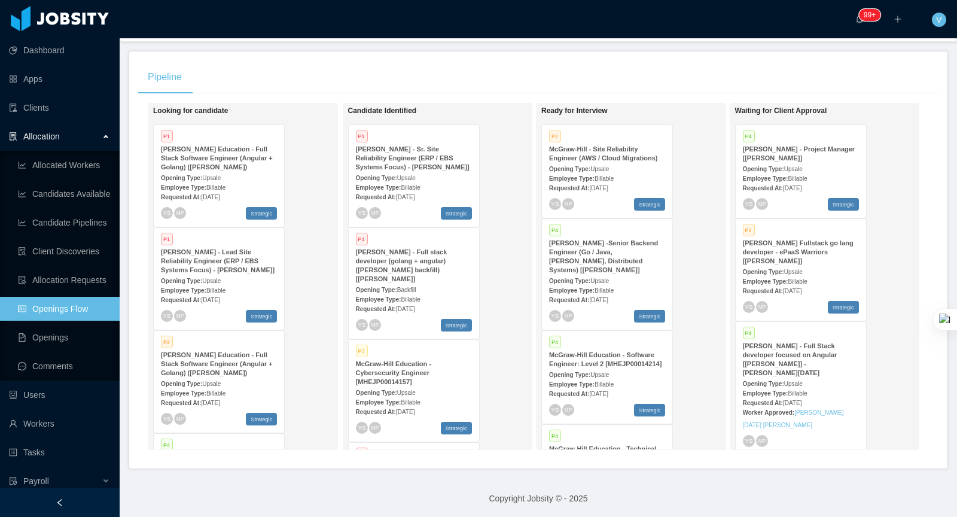 The height and width of the screenshot is (517, 957). What do you see at coordinates (237, 111) in the screenshot?
I see `h1: Looking for candidate` at bounding box center [237, 111].